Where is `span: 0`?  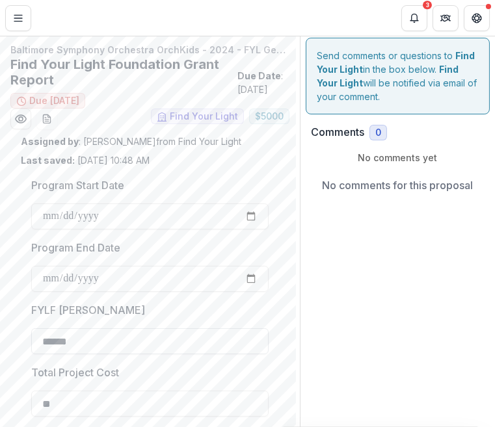
span: 0 is located at coordinates (378, 133).